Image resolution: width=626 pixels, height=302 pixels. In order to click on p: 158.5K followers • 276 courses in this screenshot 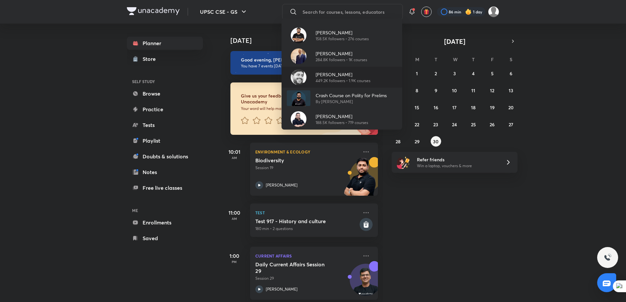, I will do `click(342, 39)`.